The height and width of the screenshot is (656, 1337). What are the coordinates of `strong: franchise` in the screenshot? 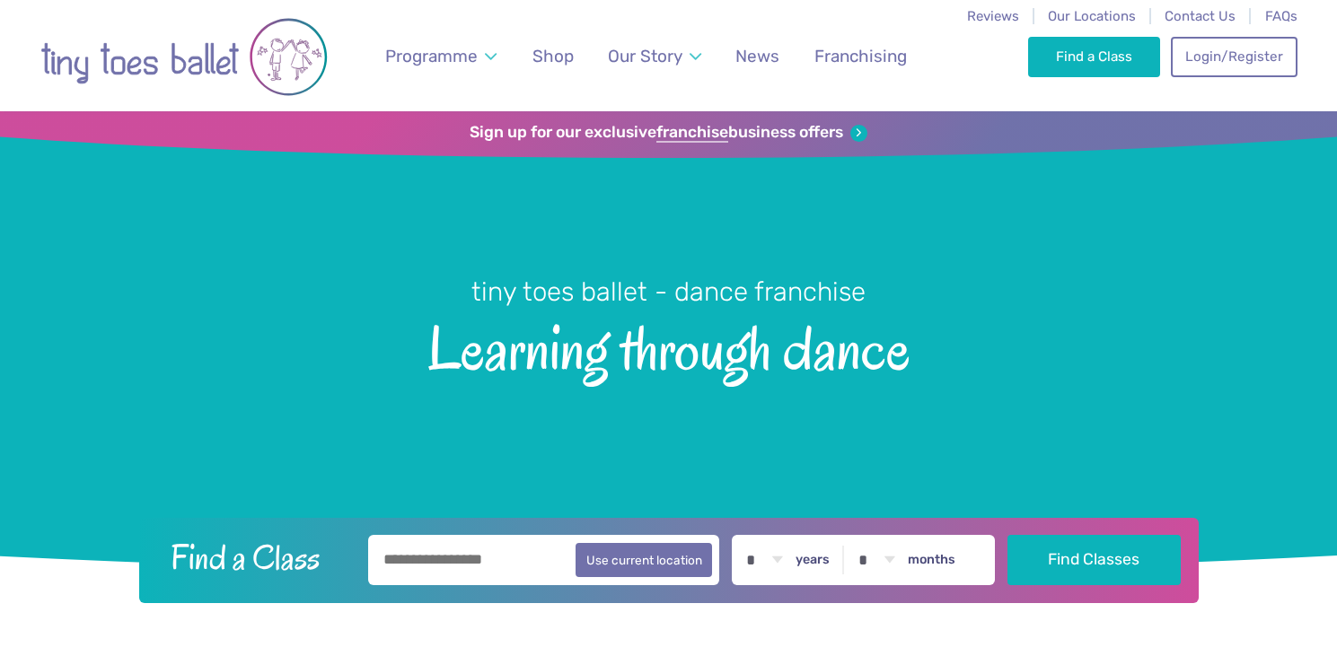 It's located at (692, 133).